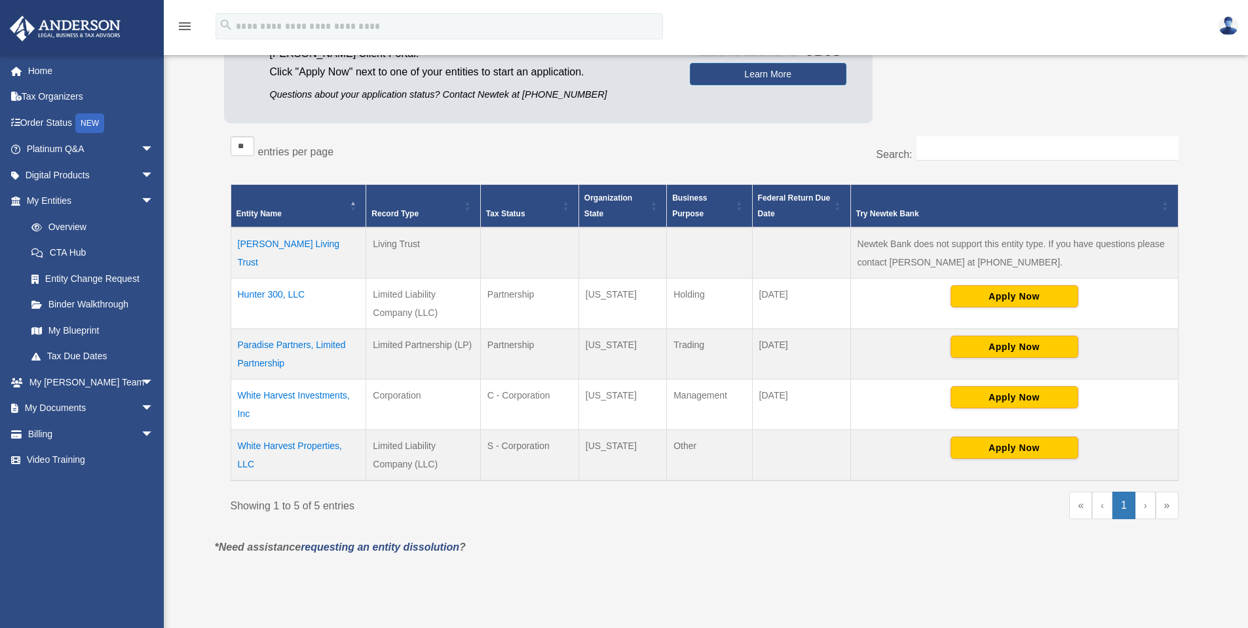 This screenshot has width=1248, height=628. I want to click on a: First, so click(1080, 505).